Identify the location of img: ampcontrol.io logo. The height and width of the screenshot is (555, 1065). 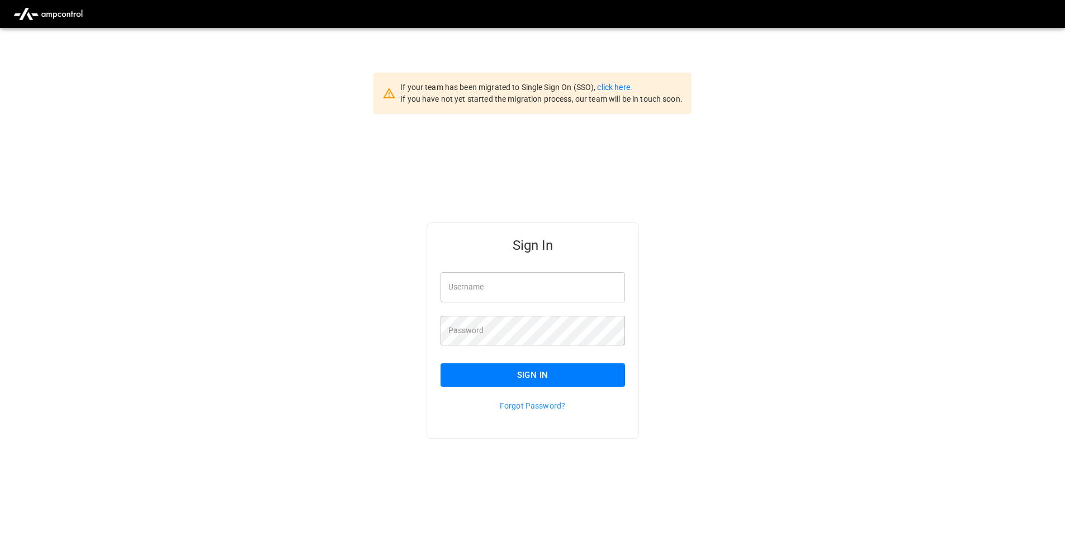
(48, 14).